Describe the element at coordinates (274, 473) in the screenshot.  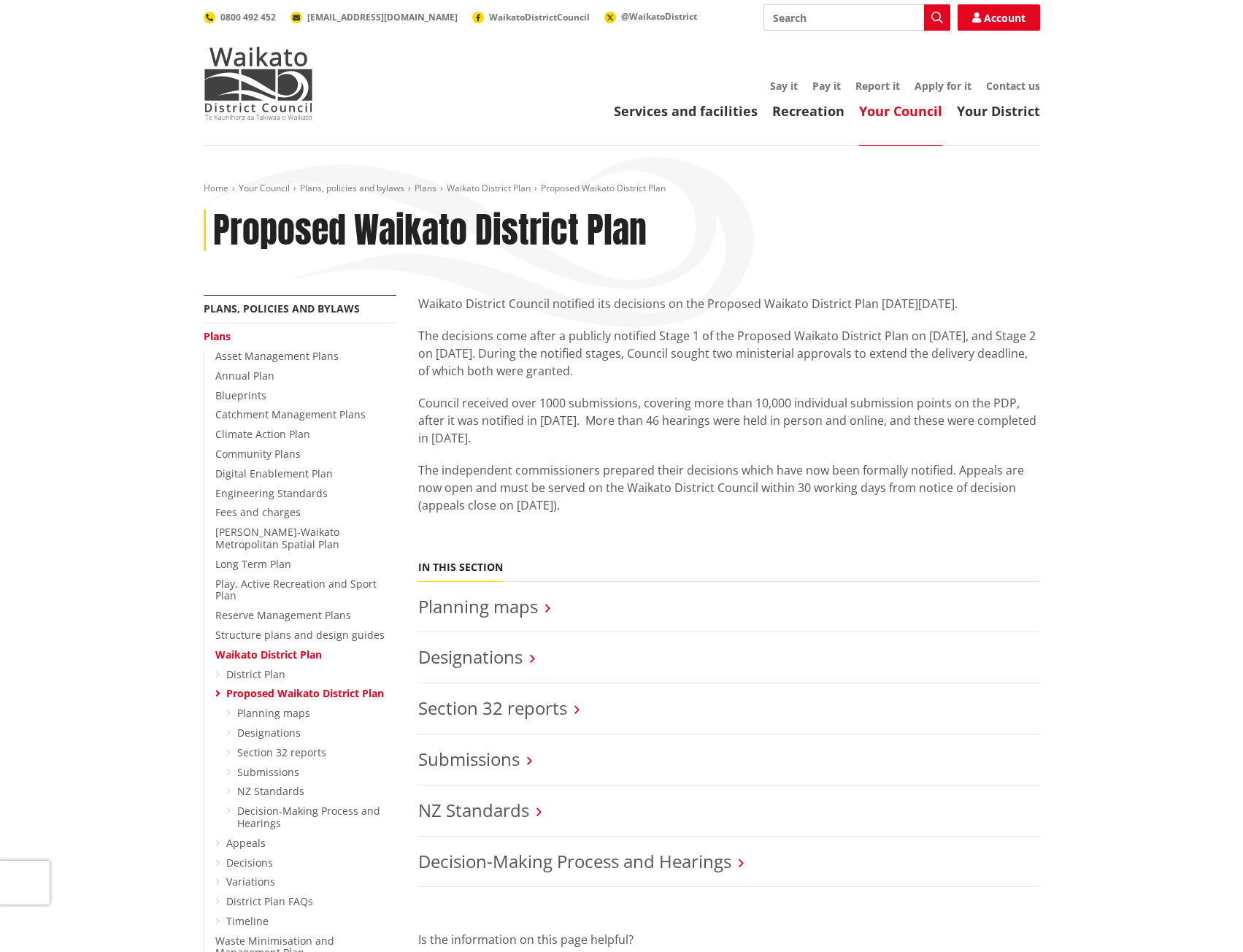
I see `a: Digital Enablement Plan` at that location.